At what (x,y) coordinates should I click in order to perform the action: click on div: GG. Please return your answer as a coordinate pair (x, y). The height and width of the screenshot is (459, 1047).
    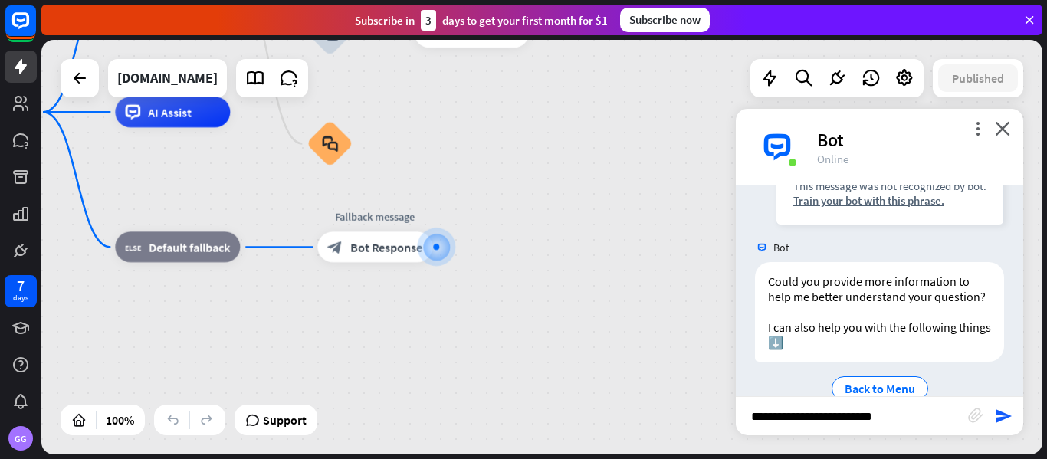
    Looking at the image, I should click on (21, 438).